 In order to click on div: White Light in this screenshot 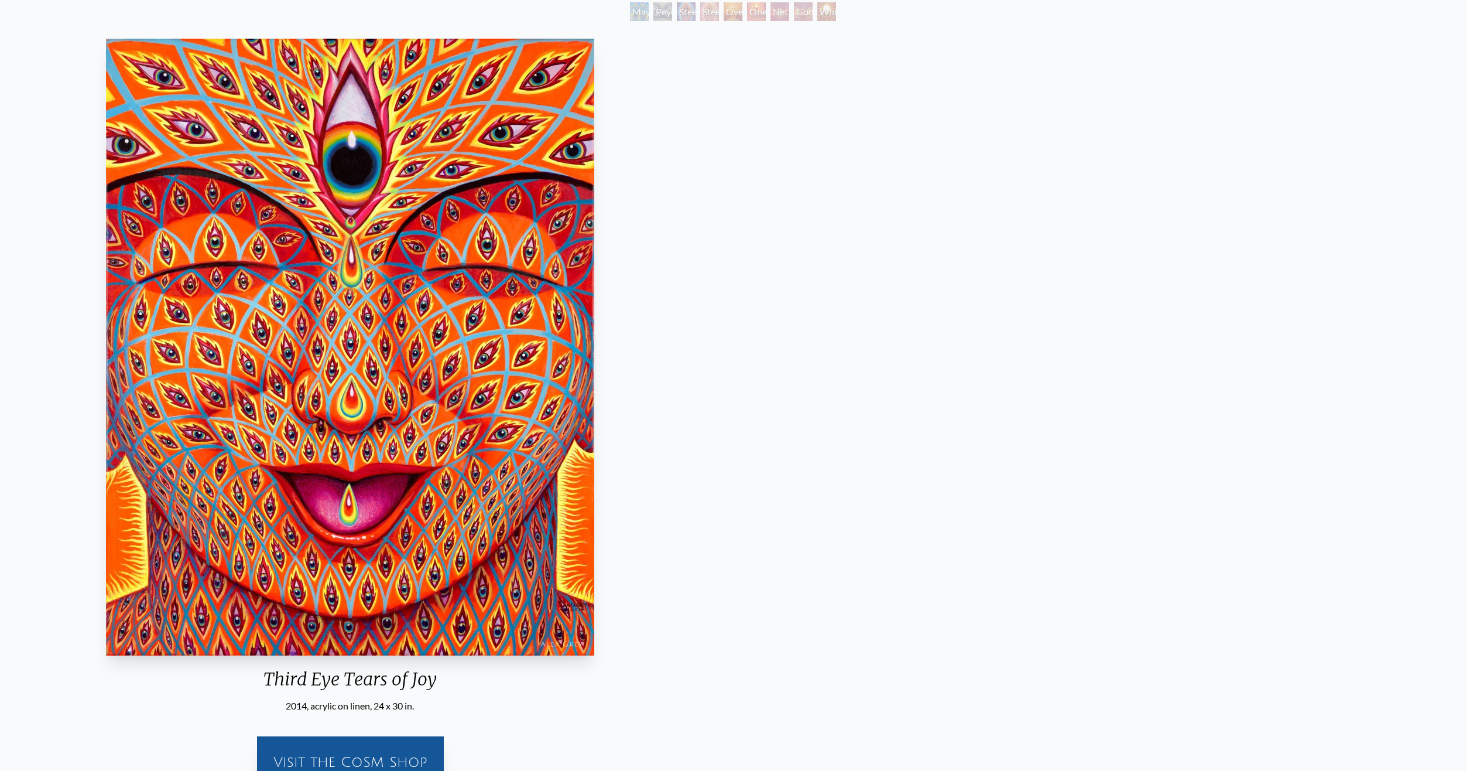, I will do `click(827, 12)`.